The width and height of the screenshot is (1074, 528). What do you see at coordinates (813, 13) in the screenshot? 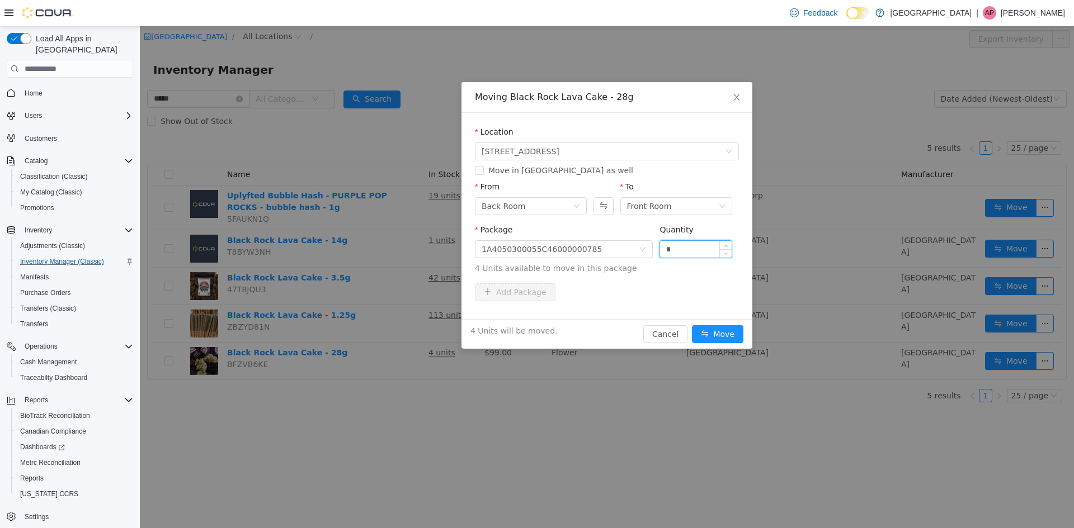
I see `a: Feedback` at bounding box center [813, 13].